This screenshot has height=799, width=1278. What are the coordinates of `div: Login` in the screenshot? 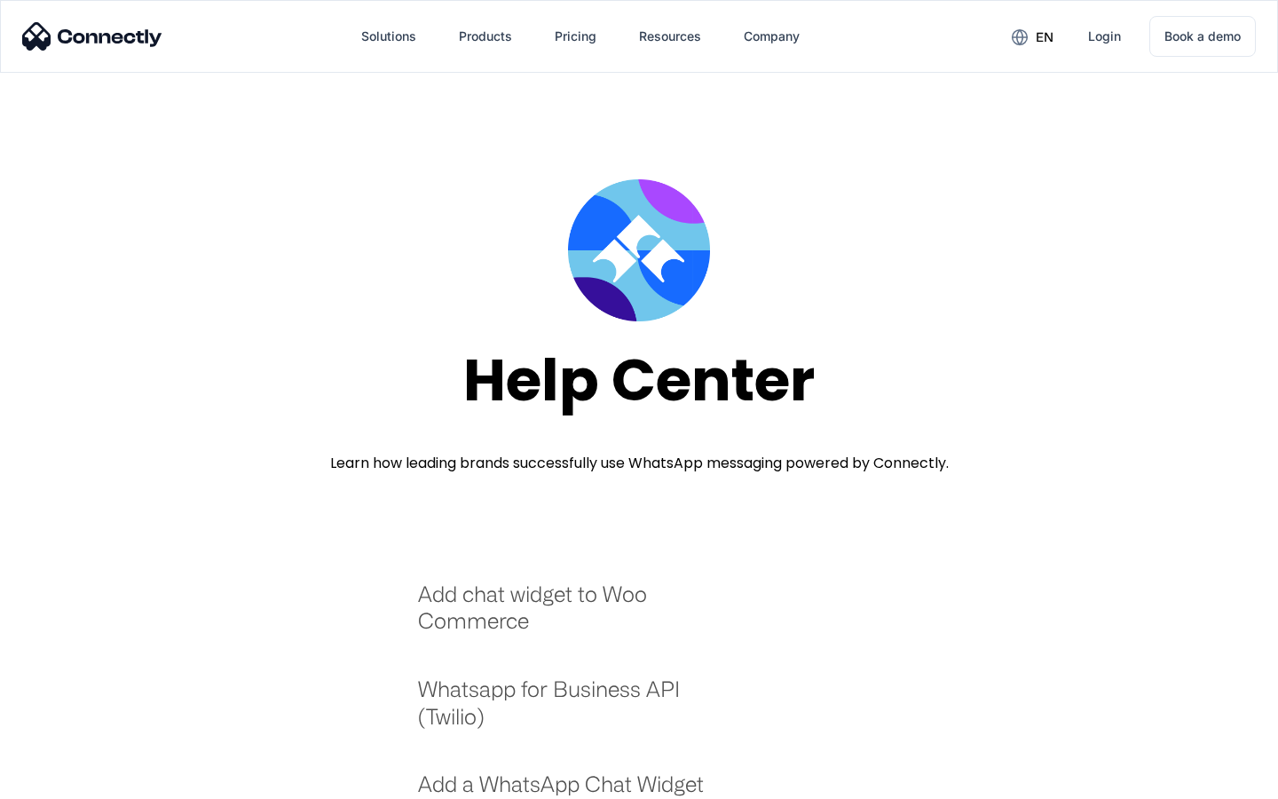 It's located at (1104, 36).